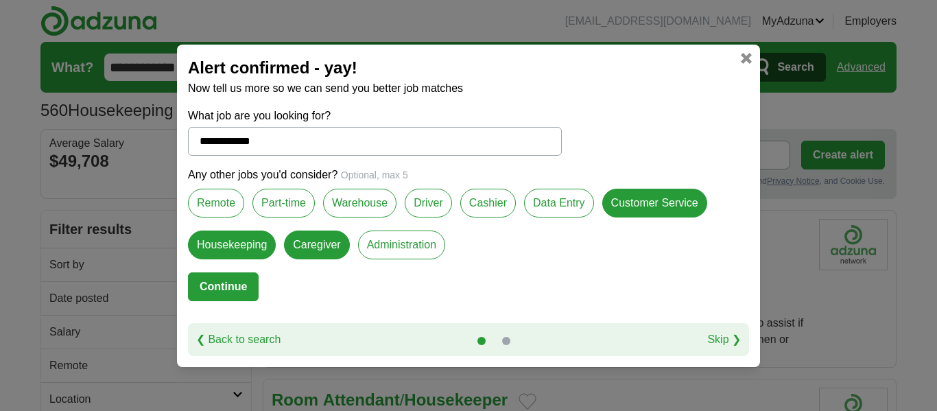  What do you see at coordinates (654, 203) in the screenshot?
I see `label: Customer Service` at bounding box center [654, 203].